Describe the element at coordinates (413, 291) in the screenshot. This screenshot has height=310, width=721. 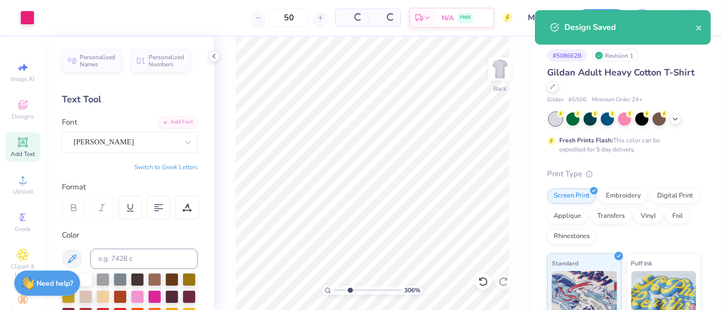
I see `span: 306 %` at that location.